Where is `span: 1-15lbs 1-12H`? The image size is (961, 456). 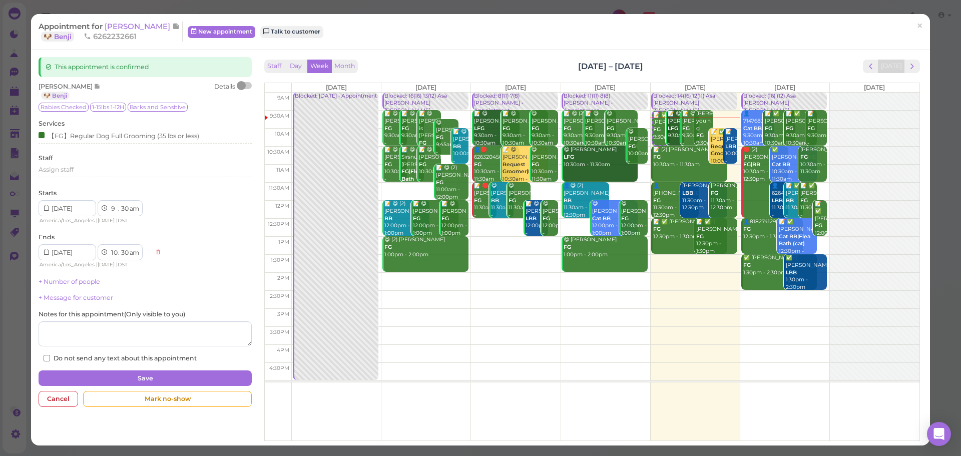 span: 1-15lbs 1-12H is located at coordinates (108, 107).